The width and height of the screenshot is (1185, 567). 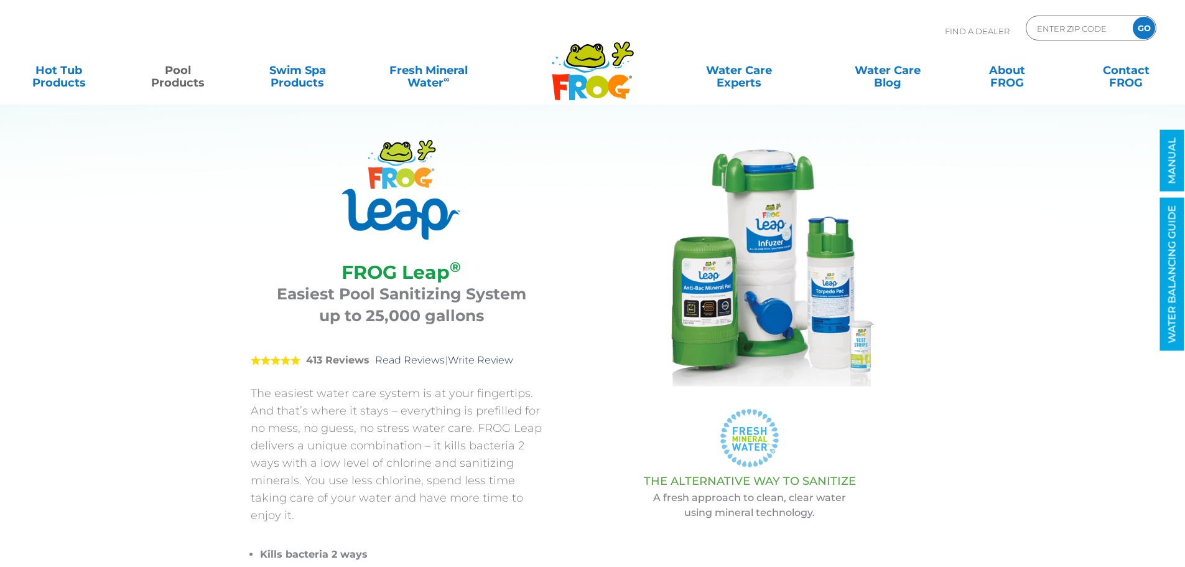 I want to click on a: PoolProducts, so click(x=178, y=70).